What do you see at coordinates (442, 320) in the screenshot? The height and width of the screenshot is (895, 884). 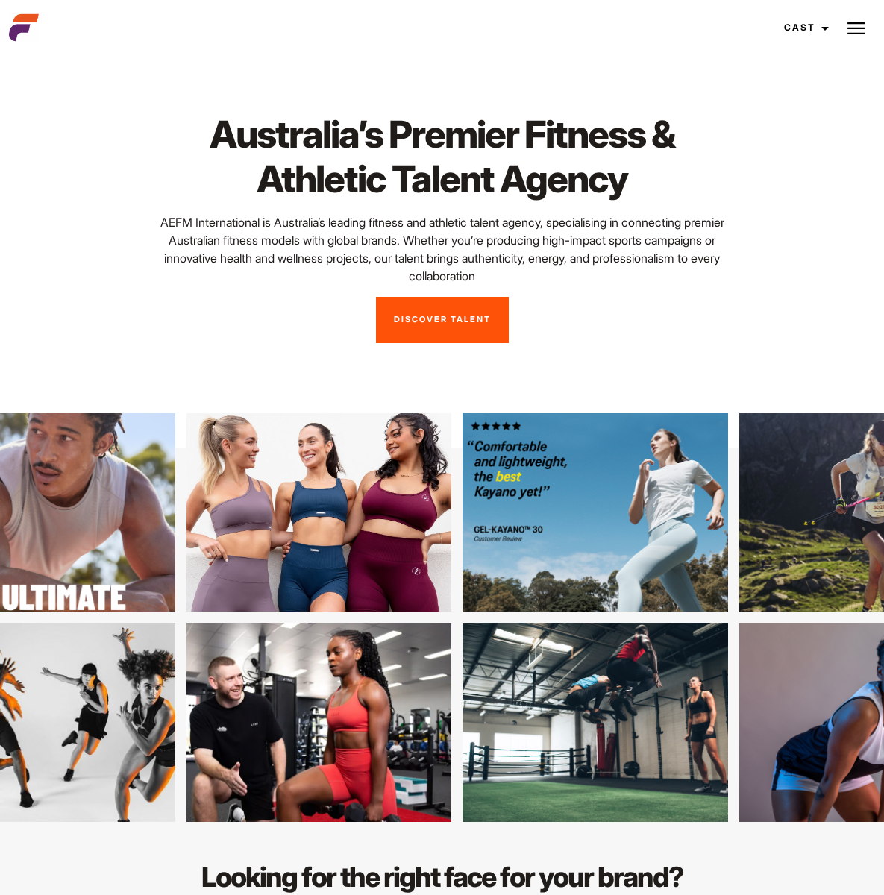 I see `a: Discover Talent` at bounding box center [442, 320].